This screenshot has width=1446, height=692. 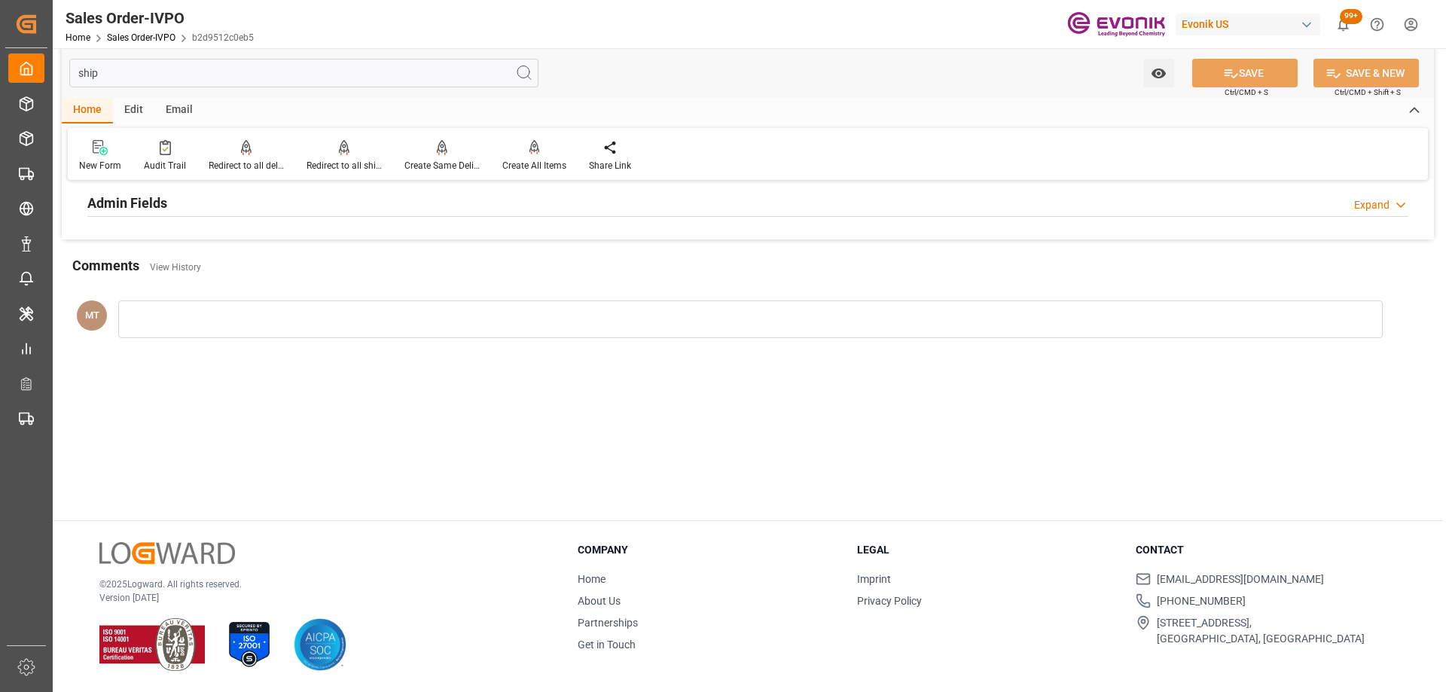 What do you see at coordinates (141, 38) in the screenshot?
I see `a: Sales Order-IVPO` at bounding box center [141, 38].